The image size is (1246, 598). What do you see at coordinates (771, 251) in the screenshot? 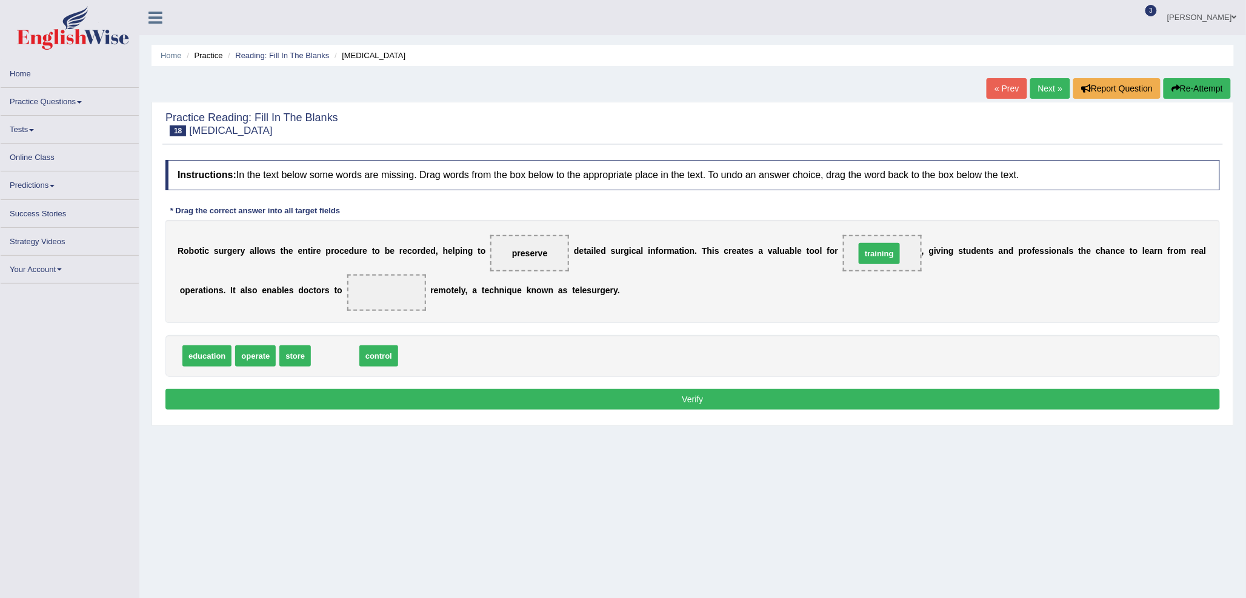
I see `b: v` at bounding box center [771, 251].